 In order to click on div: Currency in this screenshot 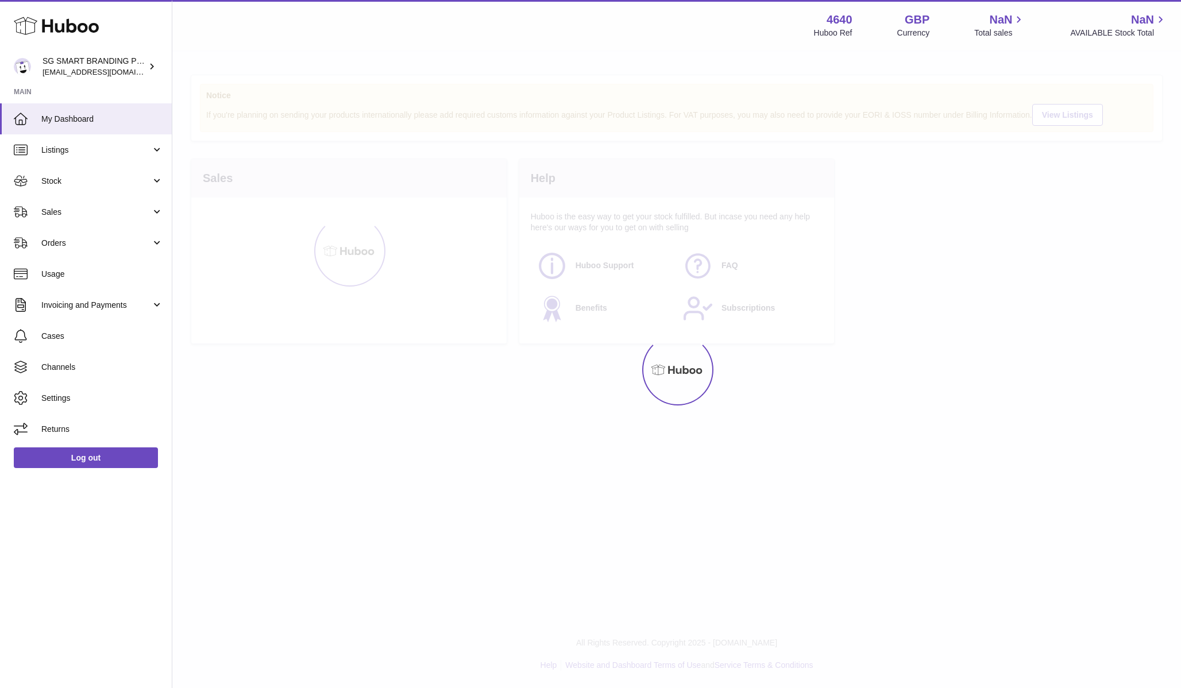, I will do `click(913, 33)`.